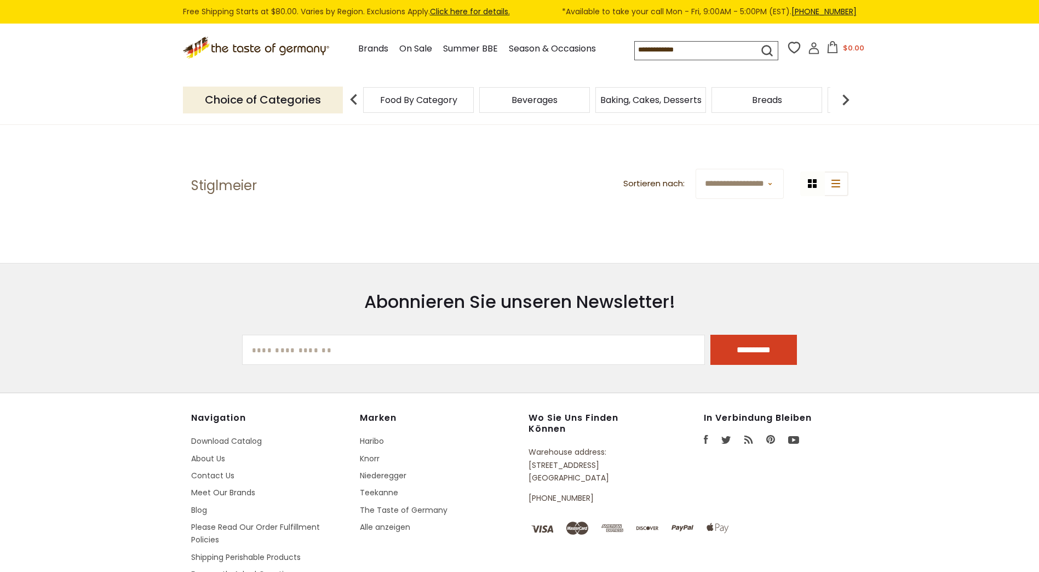 The height and width of the screenshot is (572, 1039). What do you see at coordinates (651, 100) in the screenshot?
I see `span: Baking, Cakes, Desserts` at bounding box center [651, 100].